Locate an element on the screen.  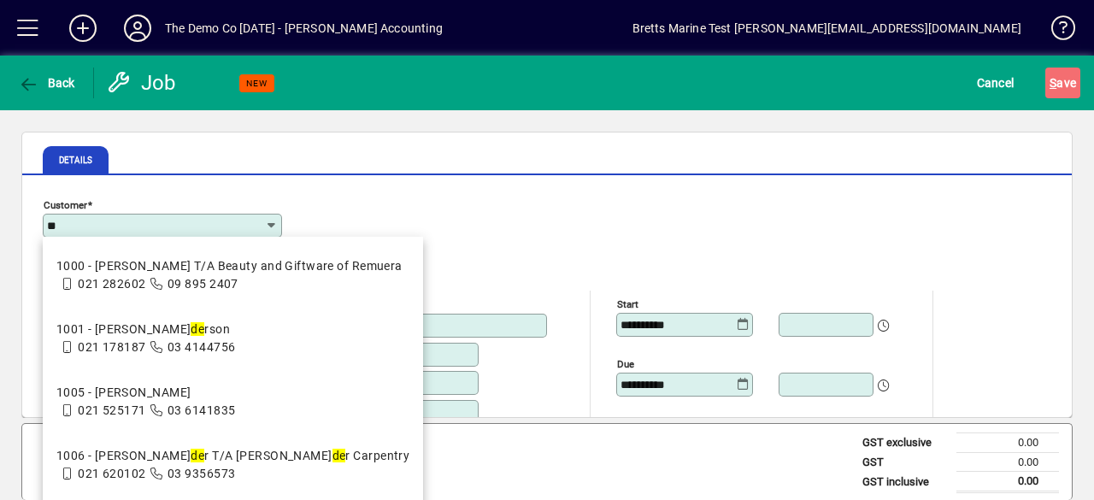
span: 03 9356573 is located at coordinates (201, 473).